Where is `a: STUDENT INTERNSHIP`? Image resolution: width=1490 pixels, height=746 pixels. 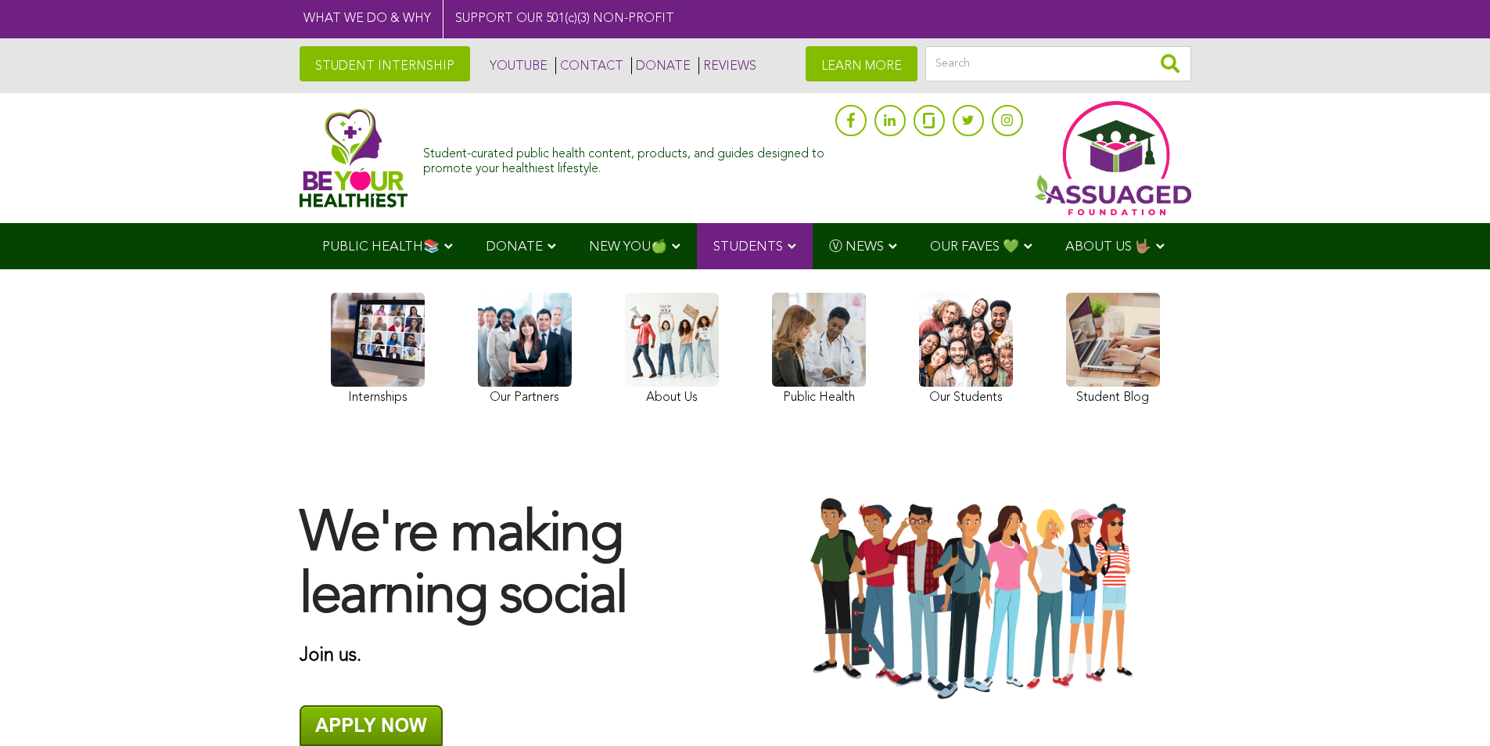 a: STUDENT INTERNSHIP is located at coordinates (385, 63).